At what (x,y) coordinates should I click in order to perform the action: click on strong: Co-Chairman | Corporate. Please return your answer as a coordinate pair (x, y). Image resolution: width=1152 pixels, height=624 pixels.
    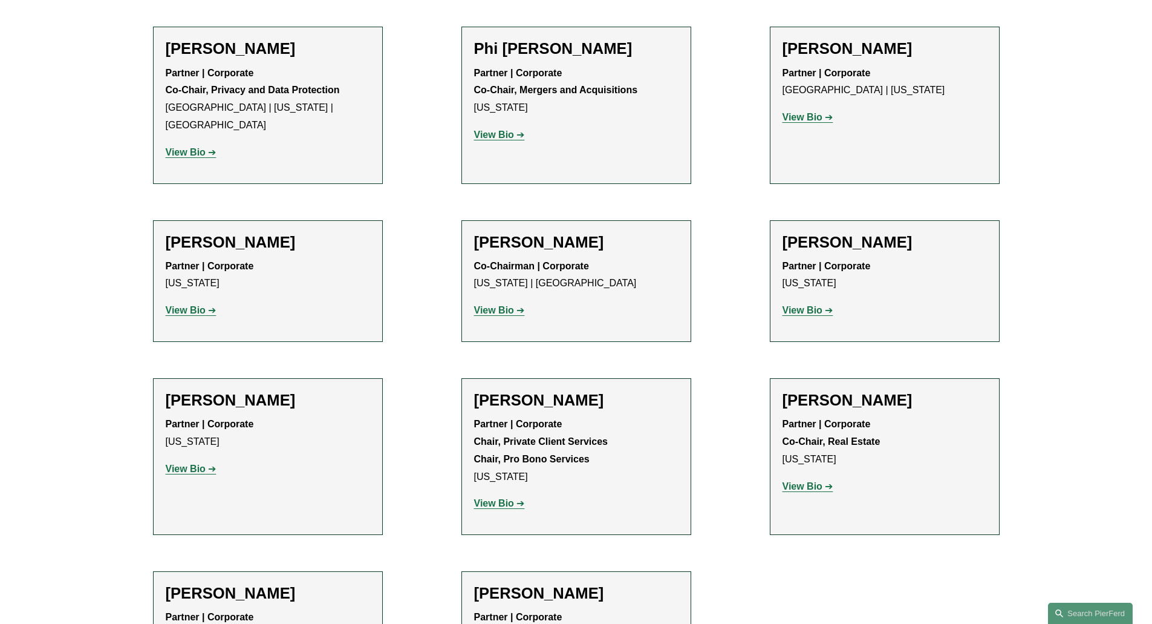
    Looking at the image, I should click on (532, 266).